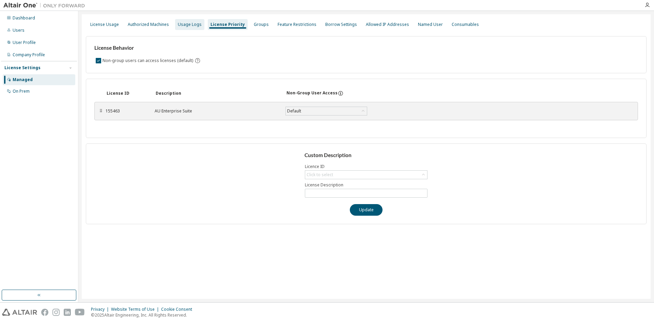 The height and width of the screenshot is (322, 654). Describe the element at coordinates (104, 25) in the screenshot. I see `div: License Usage` at that location.